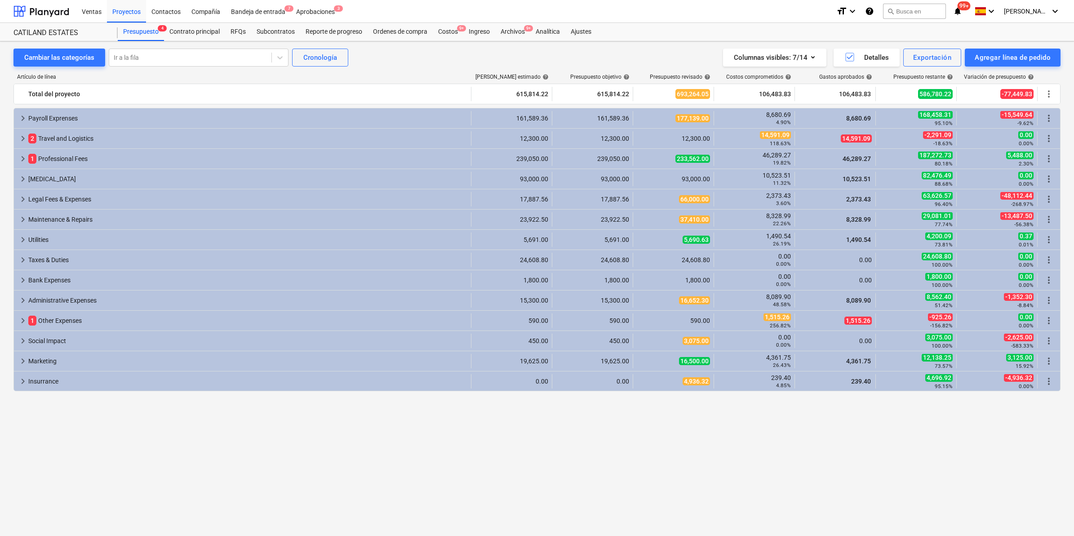 The image size is (1074, 536). I want to click on span: 29,081.01, so click(937, 216).